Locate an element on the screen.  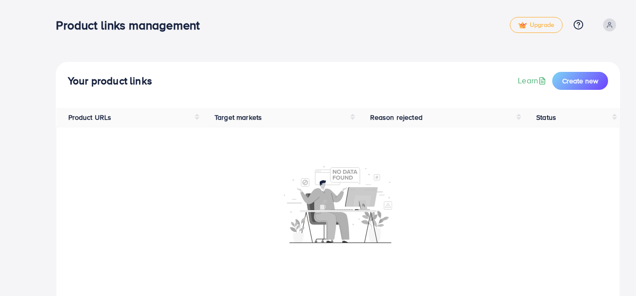
span: Product URLs is located at coordinates (90, 117).